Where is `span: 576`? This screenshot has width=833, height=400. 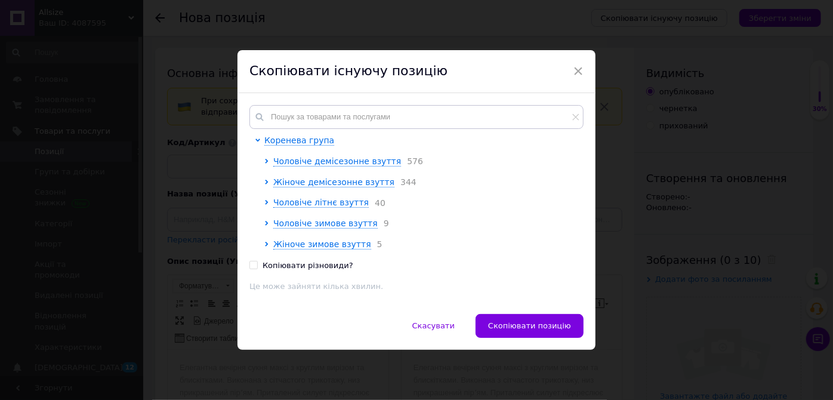
span: 576 is located at coordinates (412, 161).